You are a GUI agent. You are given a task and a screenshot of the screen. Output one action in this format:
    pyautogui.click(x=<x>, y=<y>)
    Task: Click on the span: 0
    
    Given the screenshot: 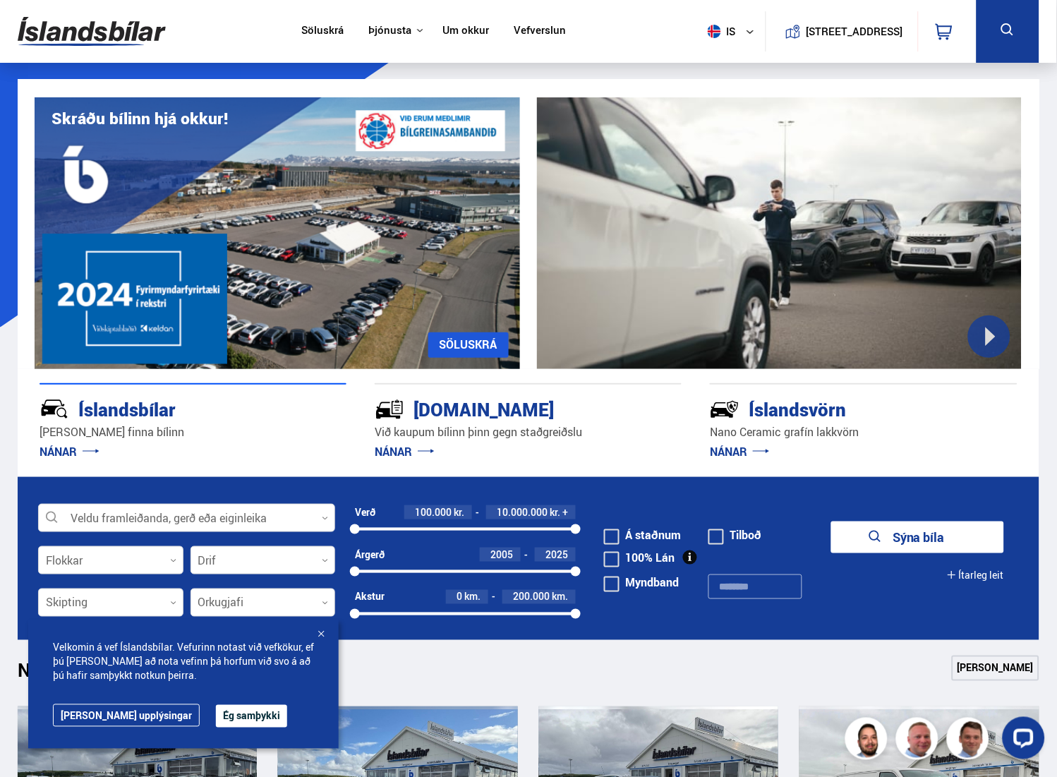 What is the action you would take?
    pyautogui.click(x=460, y=596)
    